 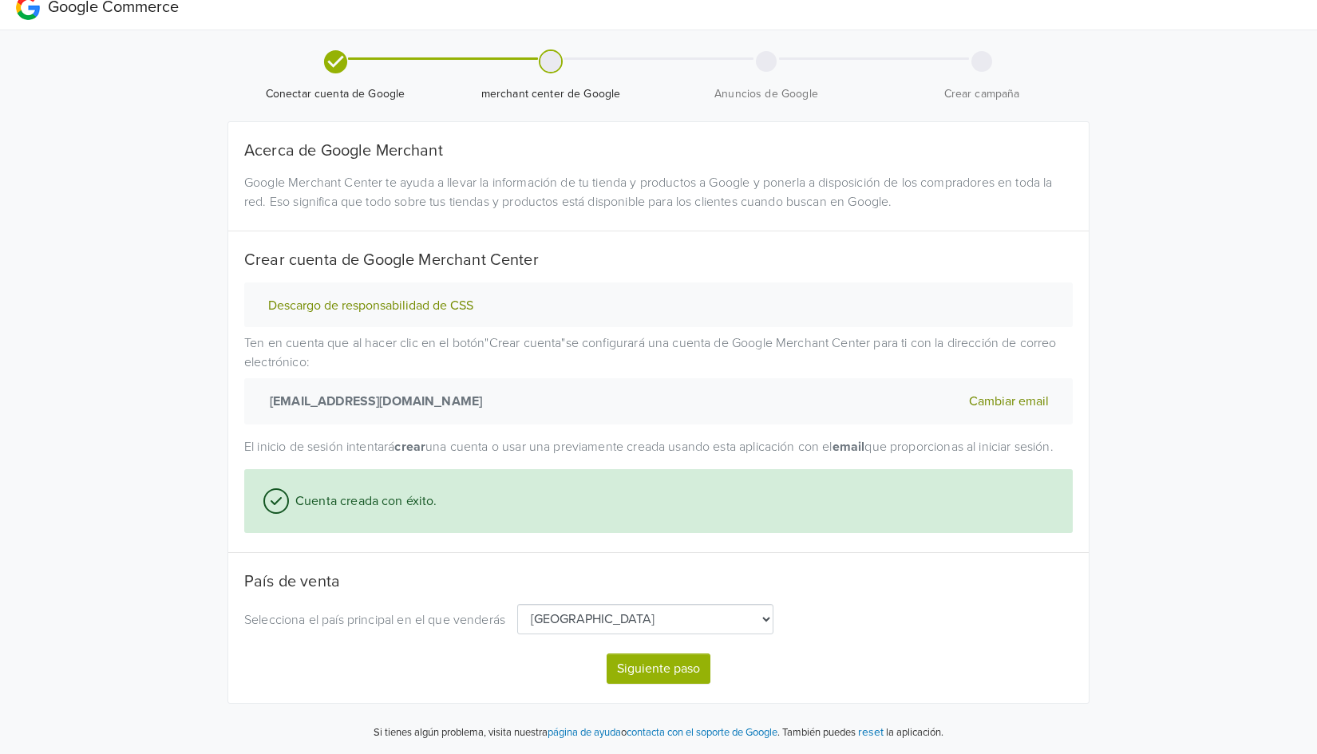 What do you see at coordinates (871, 732) in the screenshot?
I see `button: reset` at bounding box center [871, 732].